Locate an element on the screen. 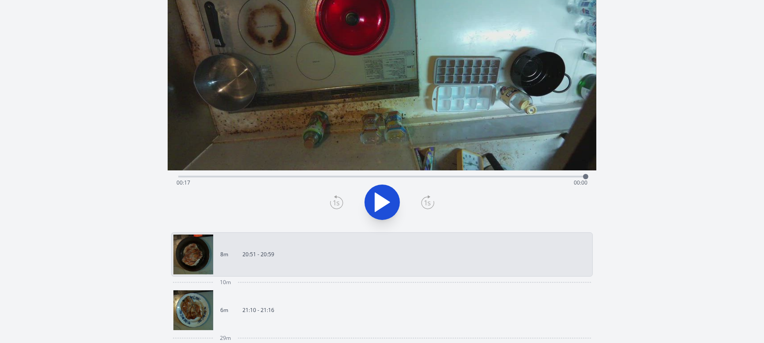 The image size is (764, 343). span: 10m is located at coordinates (225, 282).